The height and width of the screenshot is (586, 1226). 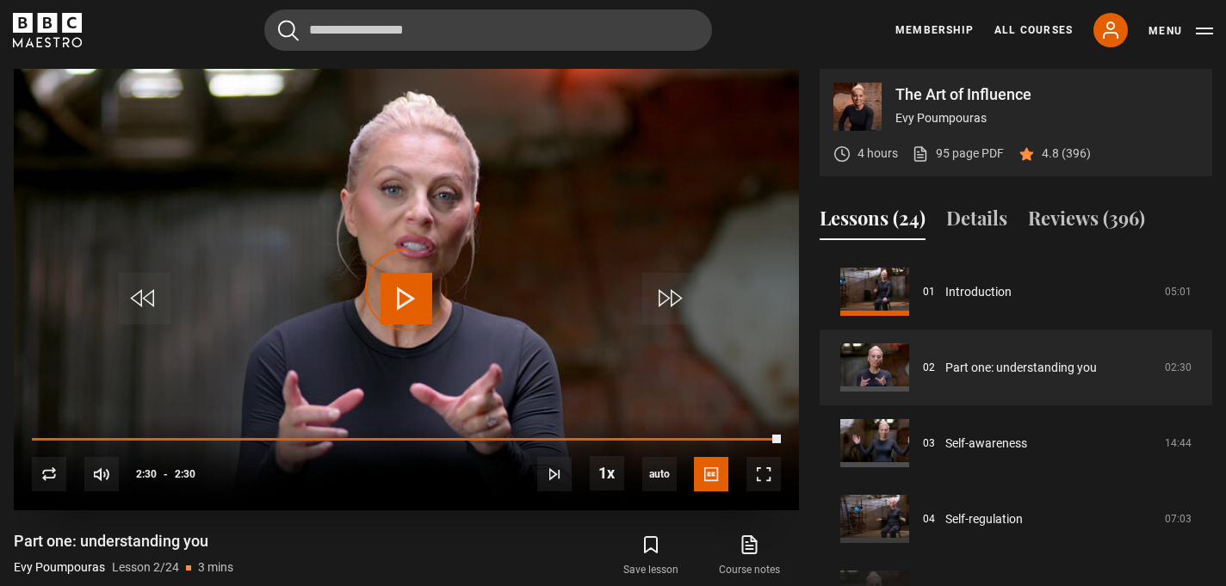 I want to click on a: 95 page PDF, so click(x=957, y=153).